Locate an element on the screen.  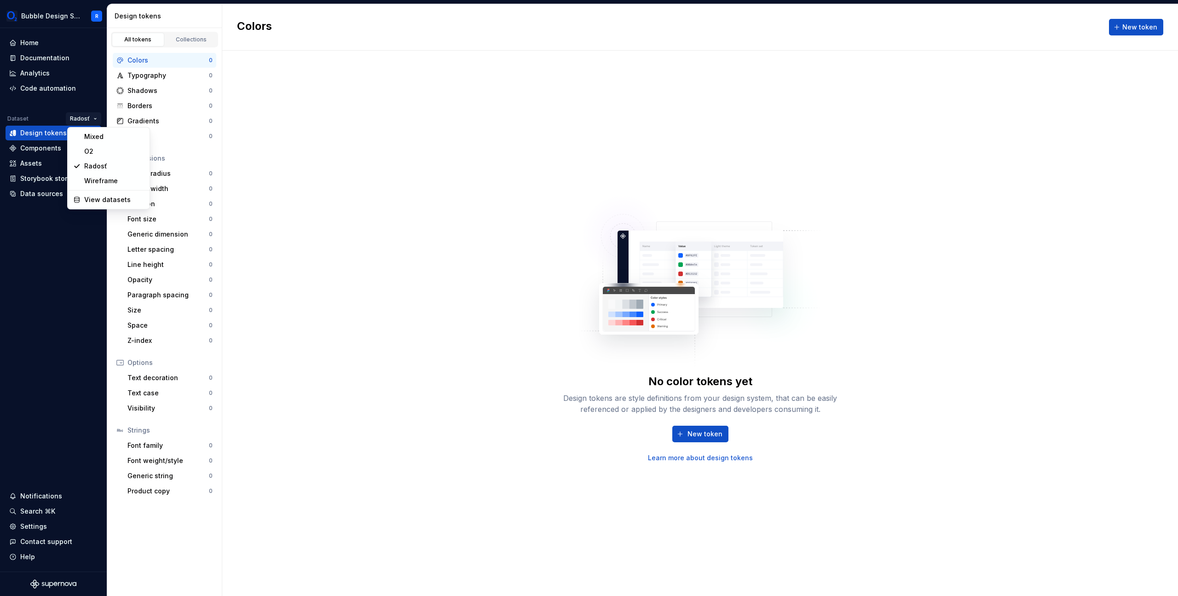
div: View datasets is located at coordinates (114, 200).